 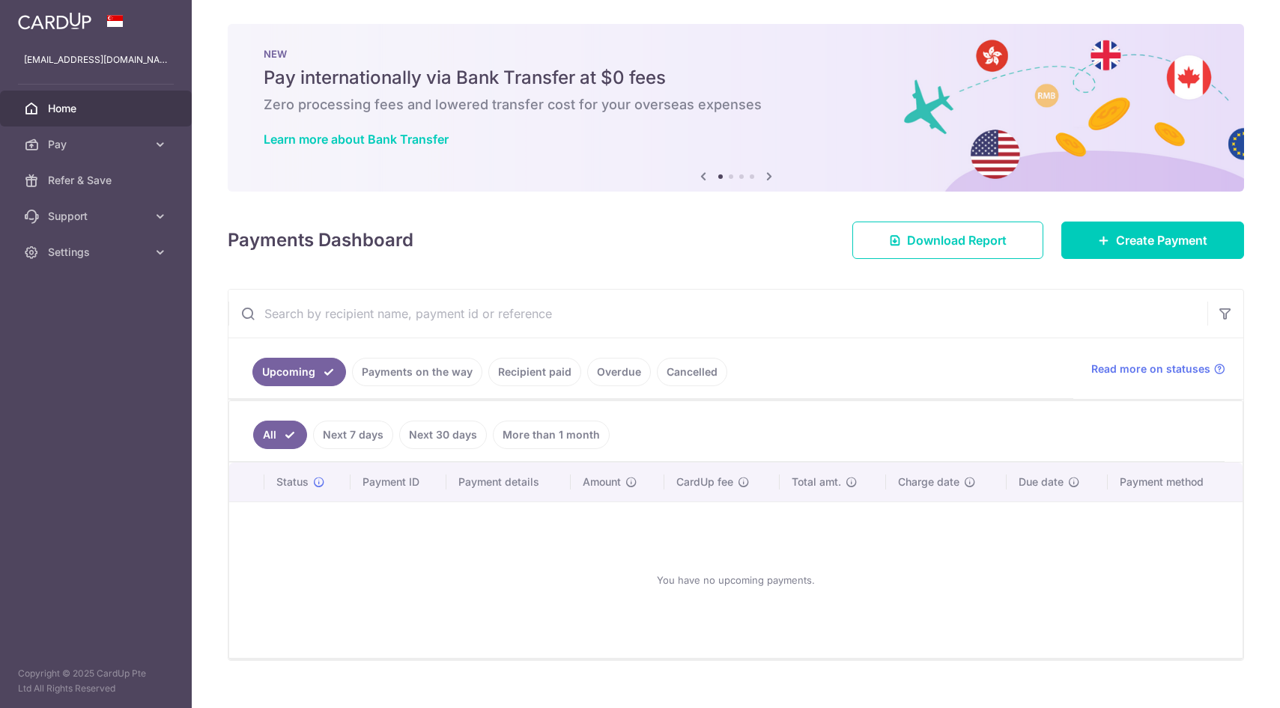 I want to click on a: Upcoming, so click(x=299, y=372).